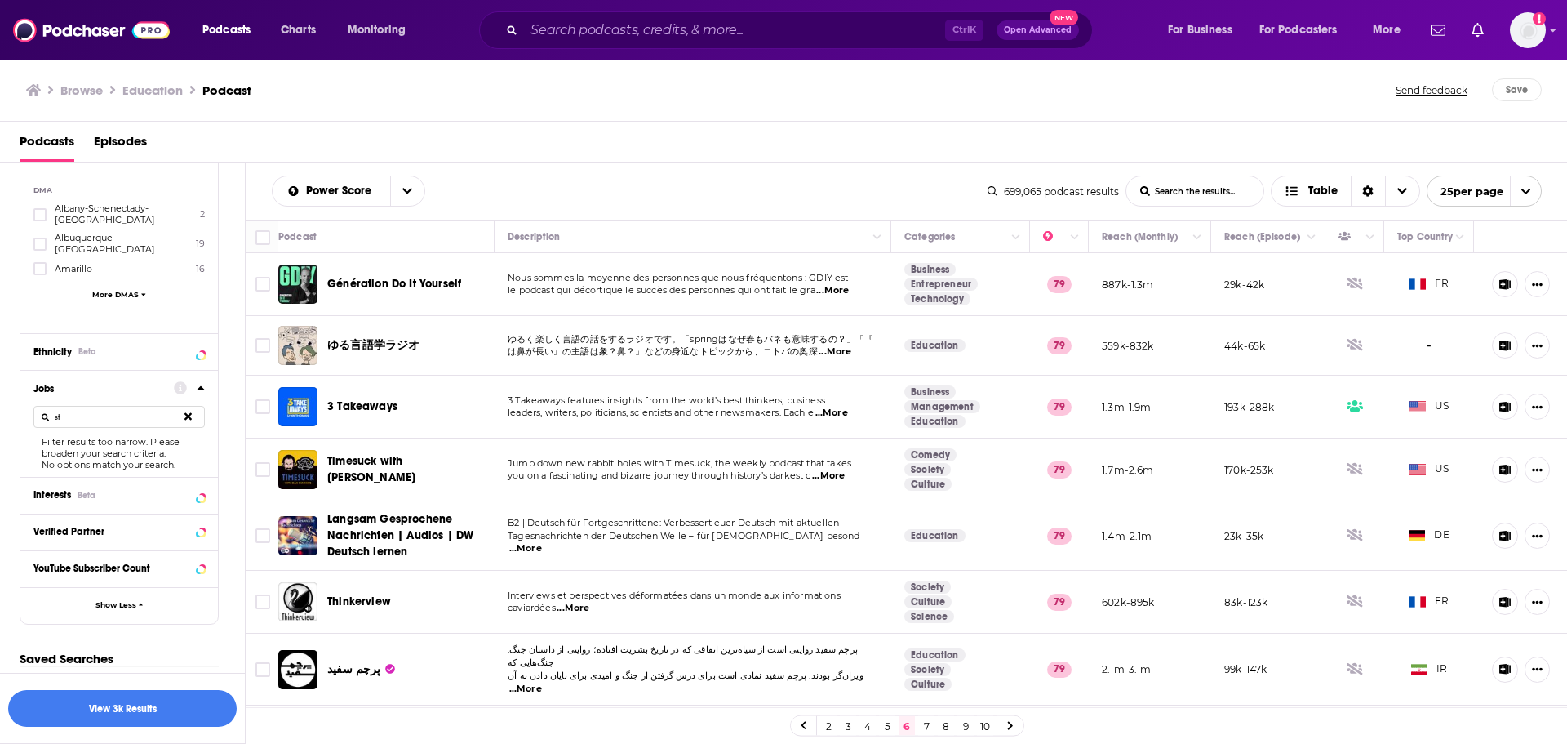 Image resolution: width=1567 pixels, height=744 pixels. I want to click on a: 8, so click(946, 726).